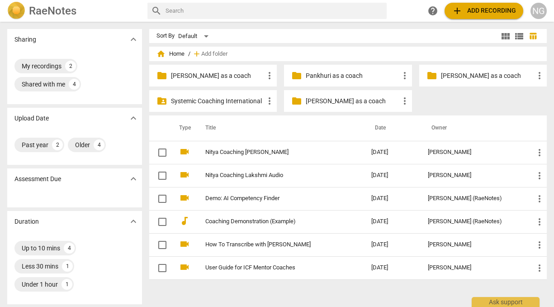  Describe the element at coordinates (195, 36) in the screenshot. I see `div: Default` at that location.